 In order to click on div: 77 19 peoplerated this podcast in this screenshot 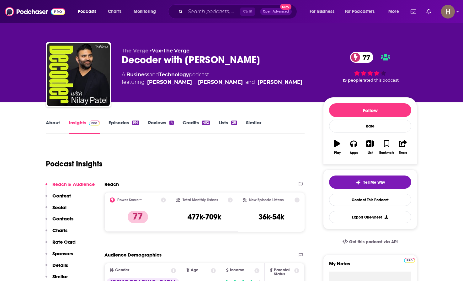, I will do `click(370, 67)`.